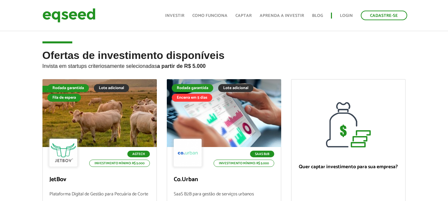 The width and height of the screenshot is (448, 201). Describe the element at coordinates (181, 66) in the screenshot. I see `strong: a partir de R$ 5.000` at that location.